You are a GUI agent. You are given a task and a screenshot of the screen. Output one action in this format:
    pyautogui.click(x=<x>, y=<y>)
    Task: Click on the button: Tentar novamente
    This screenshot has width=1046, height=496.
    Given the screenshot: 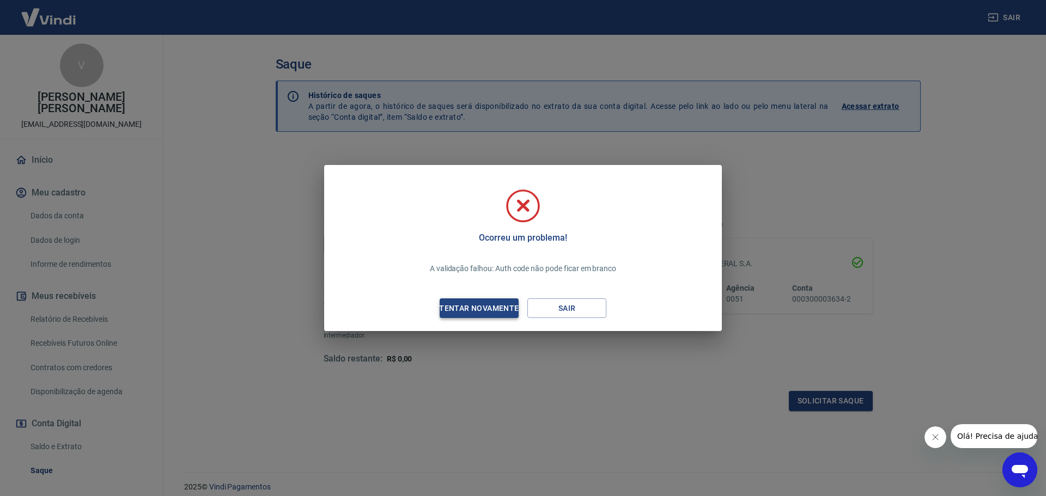 What is the action you would take?
    pyautogui.click(x=479, y=308)
    